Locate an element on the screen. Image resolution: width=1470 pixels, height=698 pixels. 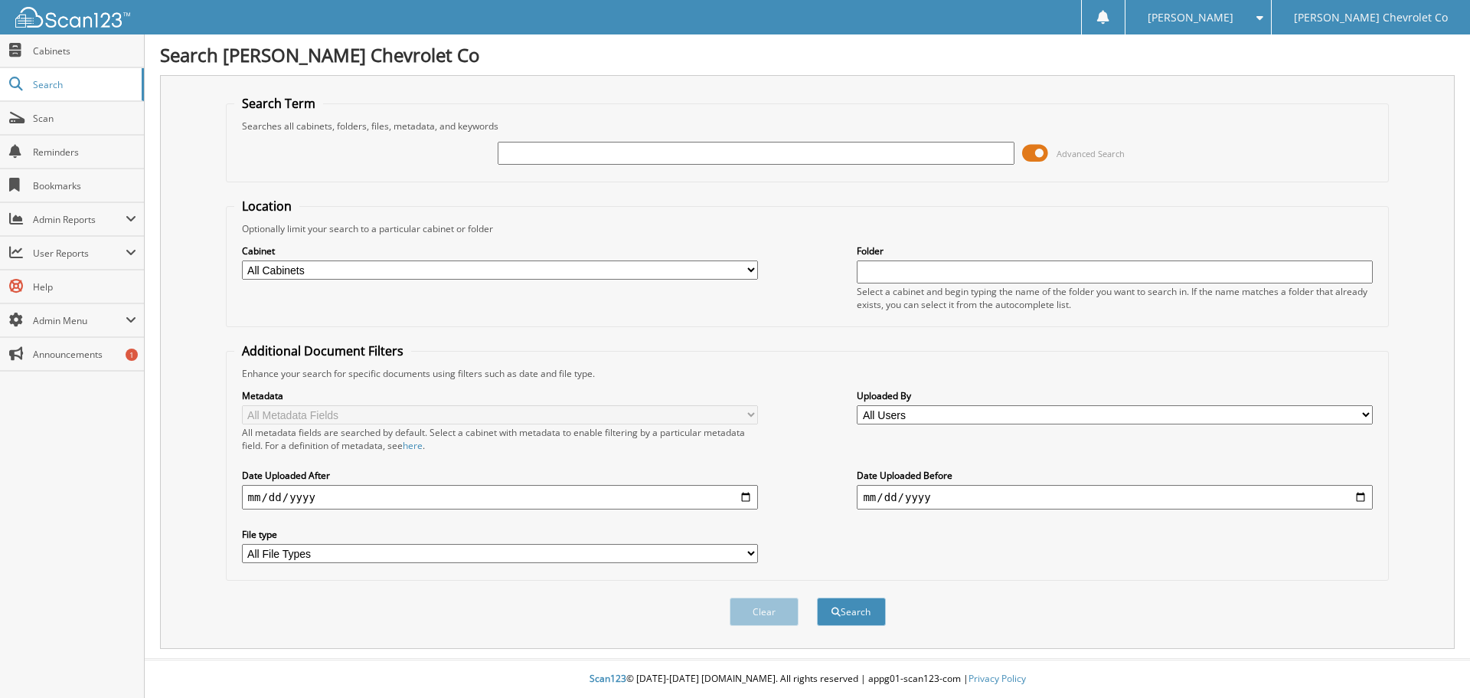
span: Cabinets is located at coordinates (84, 51).